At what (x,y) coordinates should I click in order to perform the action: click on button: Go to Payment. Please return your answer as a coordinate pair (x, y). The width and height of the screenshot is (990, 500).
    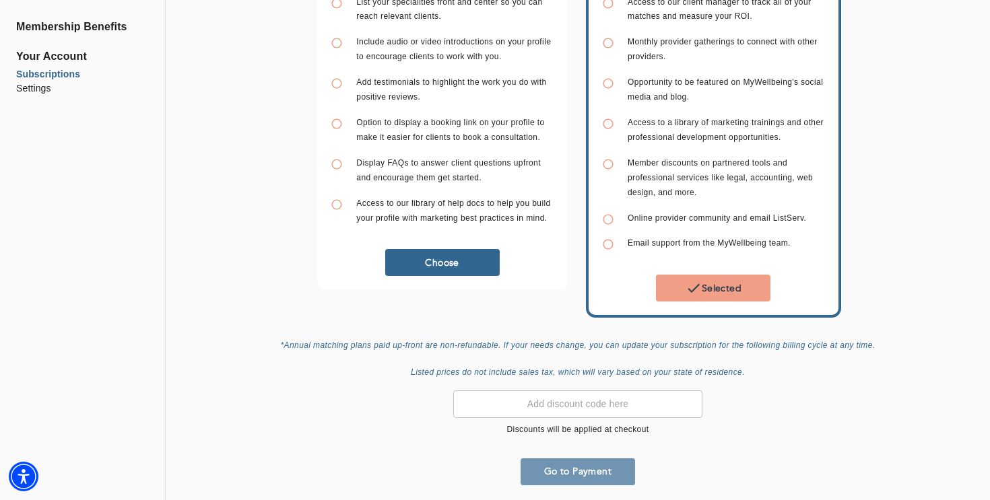
    Looking at the image, I should click on (578, 472).